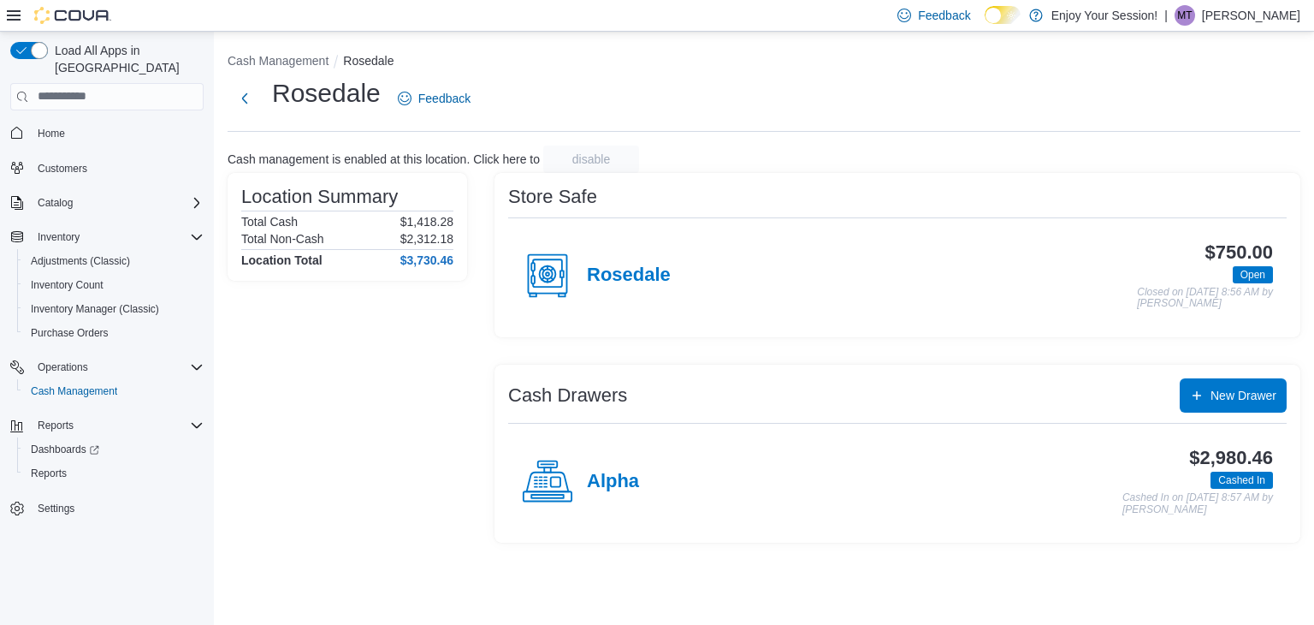 This screenshot has height=625, width=1314. Describe the element at coordinates (49, 473) in the screenshot. I see `a: Reports` at that location.